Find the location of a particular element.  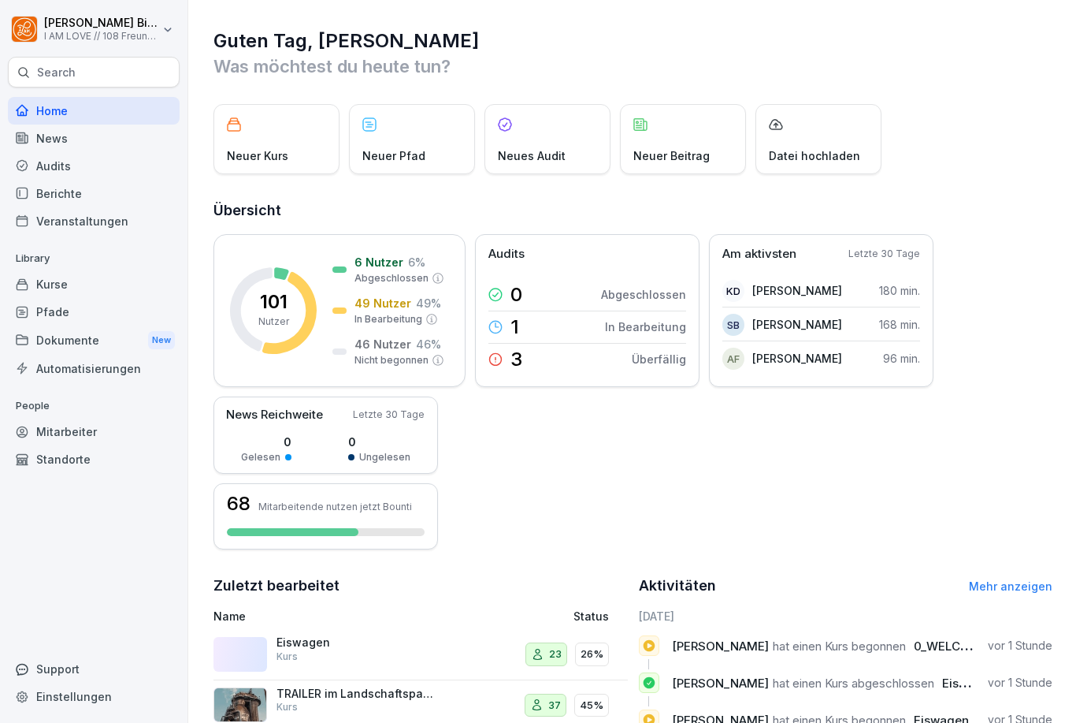

p: News Reichweite is located at coordinates (274, 414).